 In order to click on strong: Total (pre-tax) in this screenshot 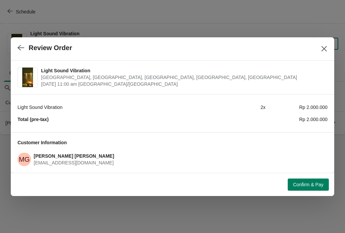, I will do `click(33, 119)`.